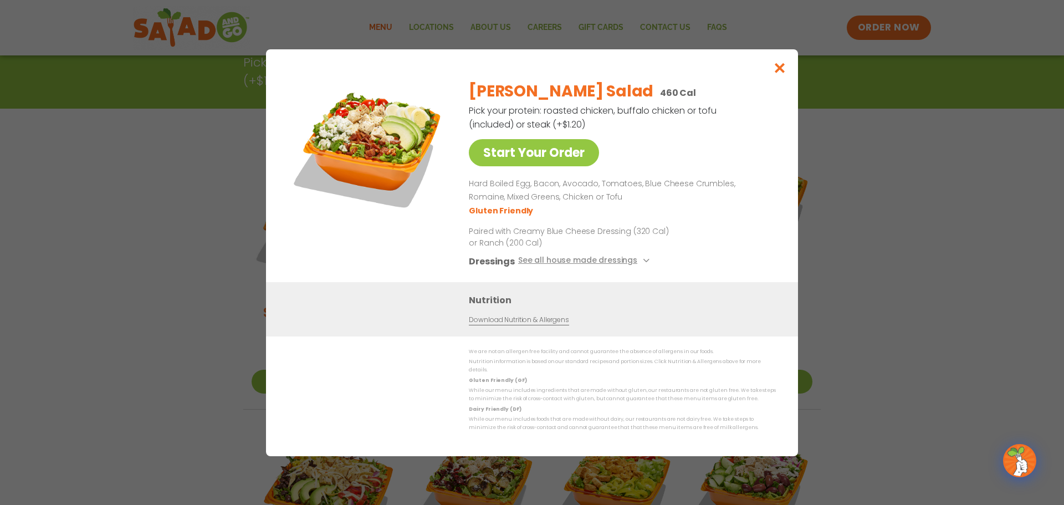 The width and height of the screenshot is (1064, 505). Describe the element at coordinates (678, 93) in the screenshot. I see `p: 460 Cal` at that location.